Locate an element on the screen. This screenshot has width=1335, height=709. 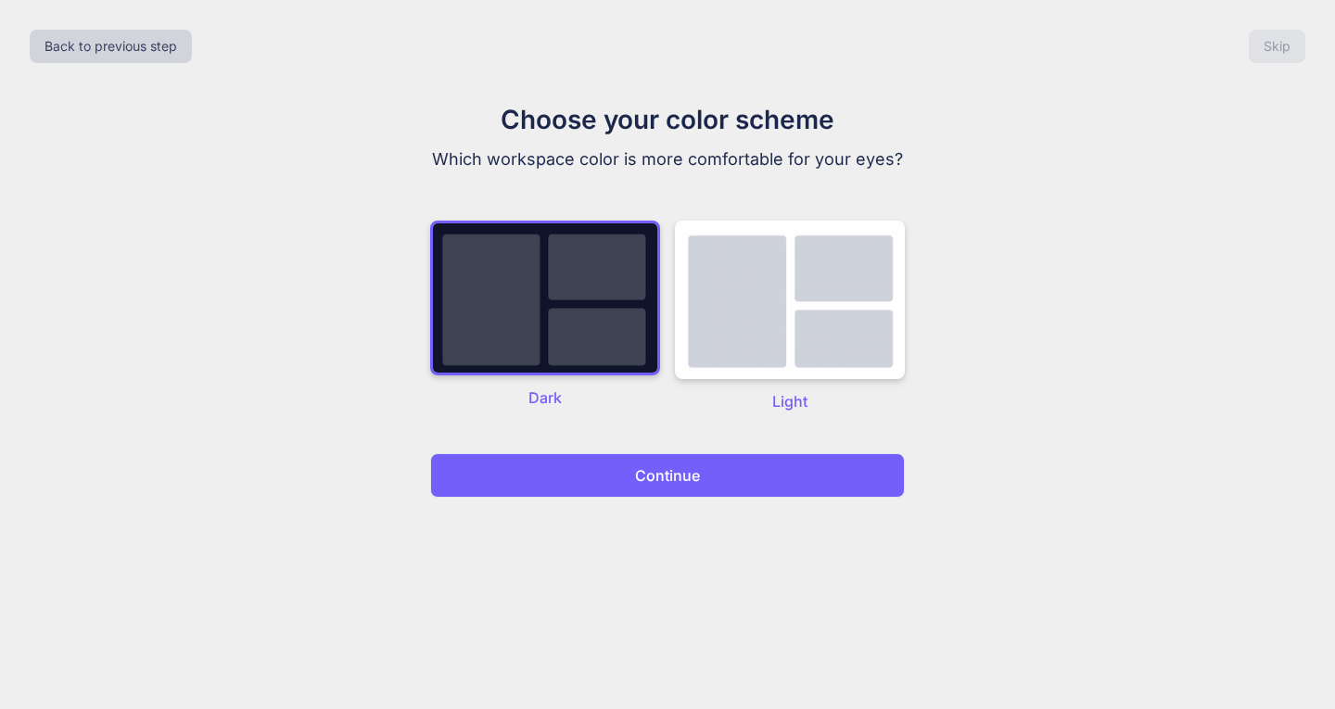
p: Which workspace color is more comfortable for your eyes? is located at coordinates (668, 159).